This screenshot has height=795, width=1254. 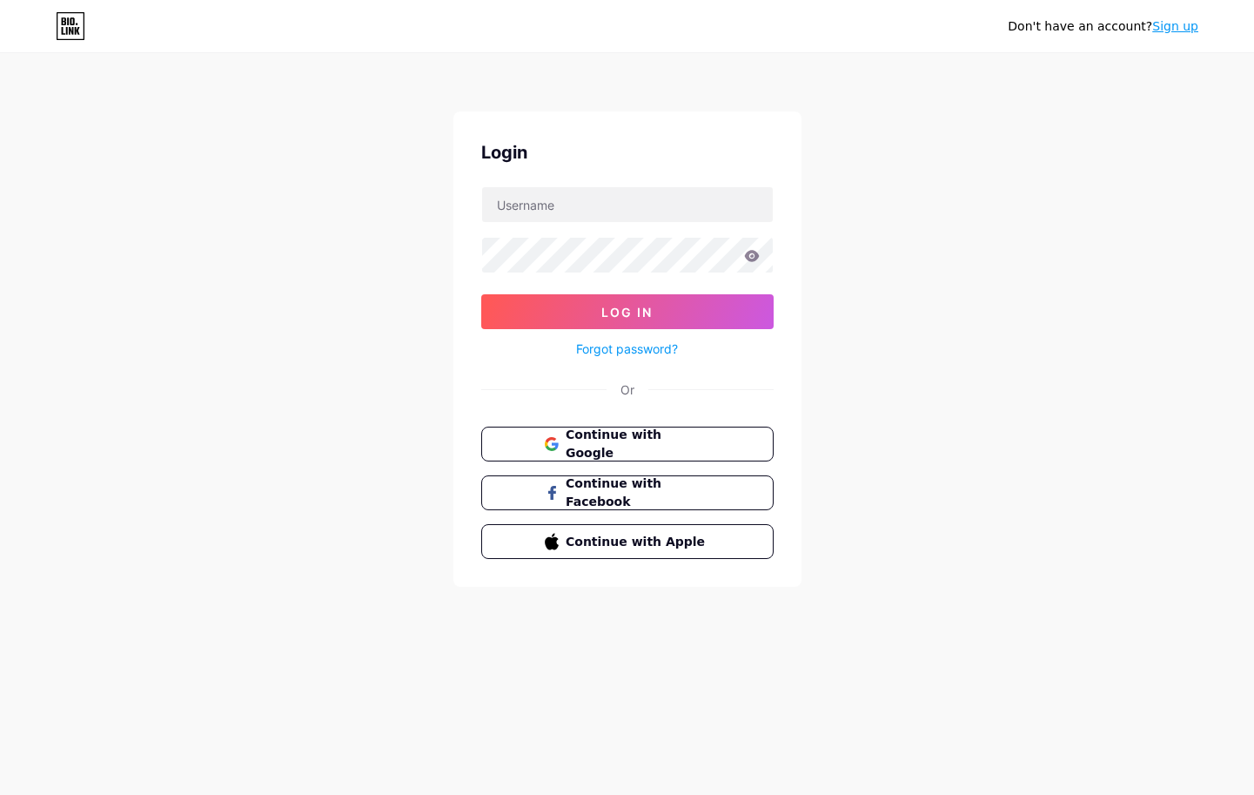 What do you see at coordinates (1175, 26) in the screenshot?
I see `a: Sign up` at bounding box center [1175, 26].